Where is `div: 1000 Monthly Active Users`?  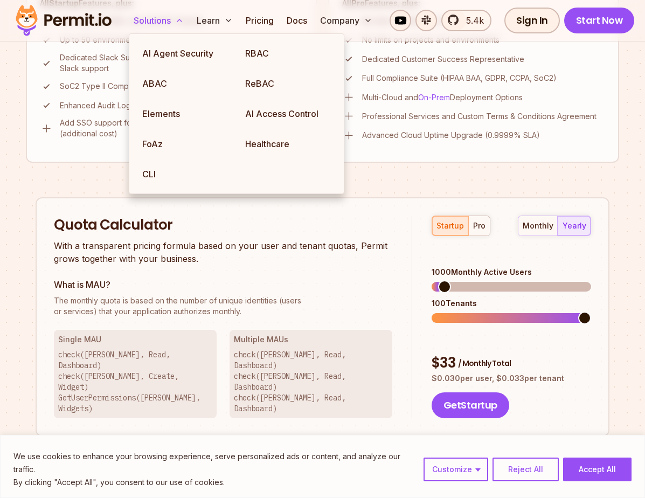 div: 1000 Monthly Active Users is located at coordinates (512, 272).